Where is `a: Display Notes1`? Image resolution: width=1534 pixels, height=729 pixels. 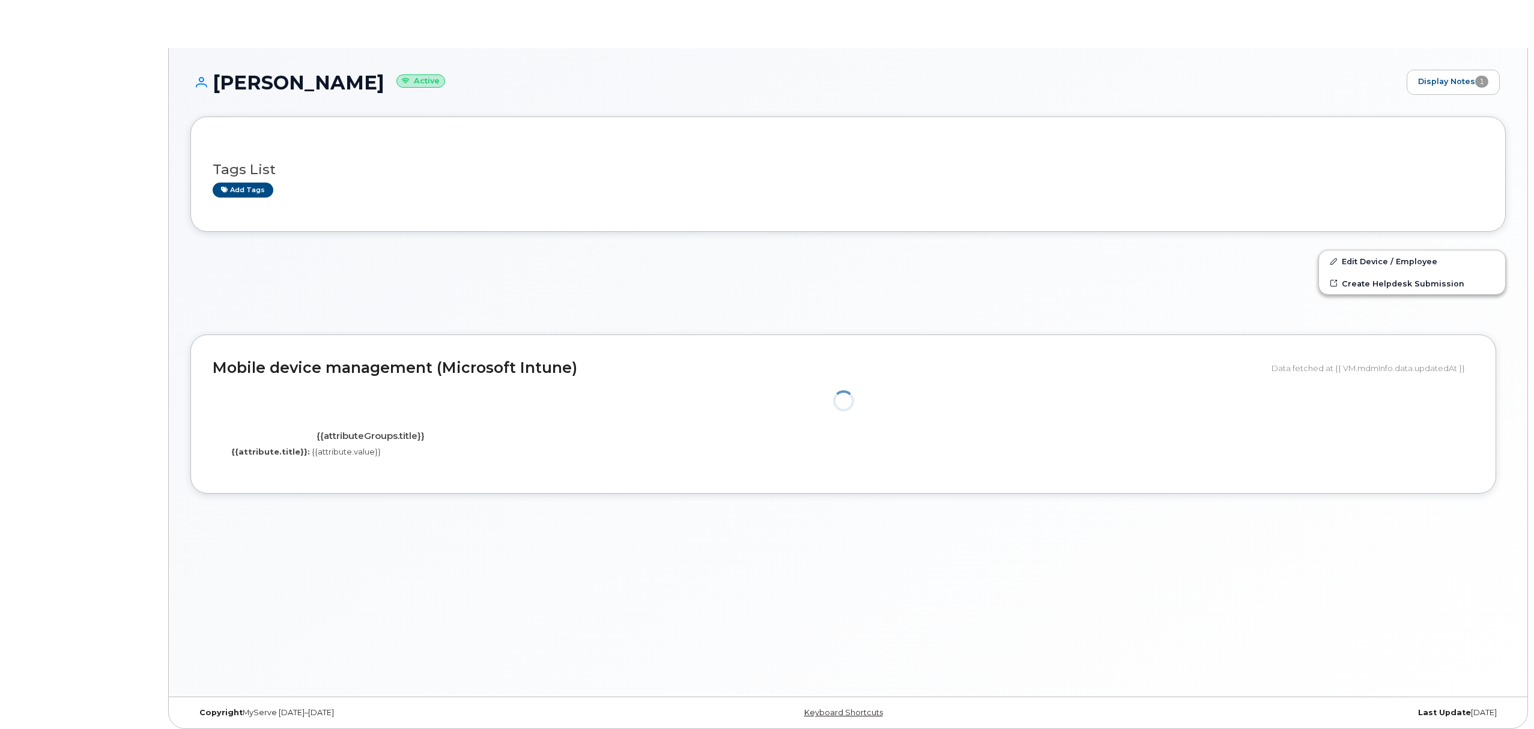
a: Display Notes1 is located at coordinates (1453, 82).